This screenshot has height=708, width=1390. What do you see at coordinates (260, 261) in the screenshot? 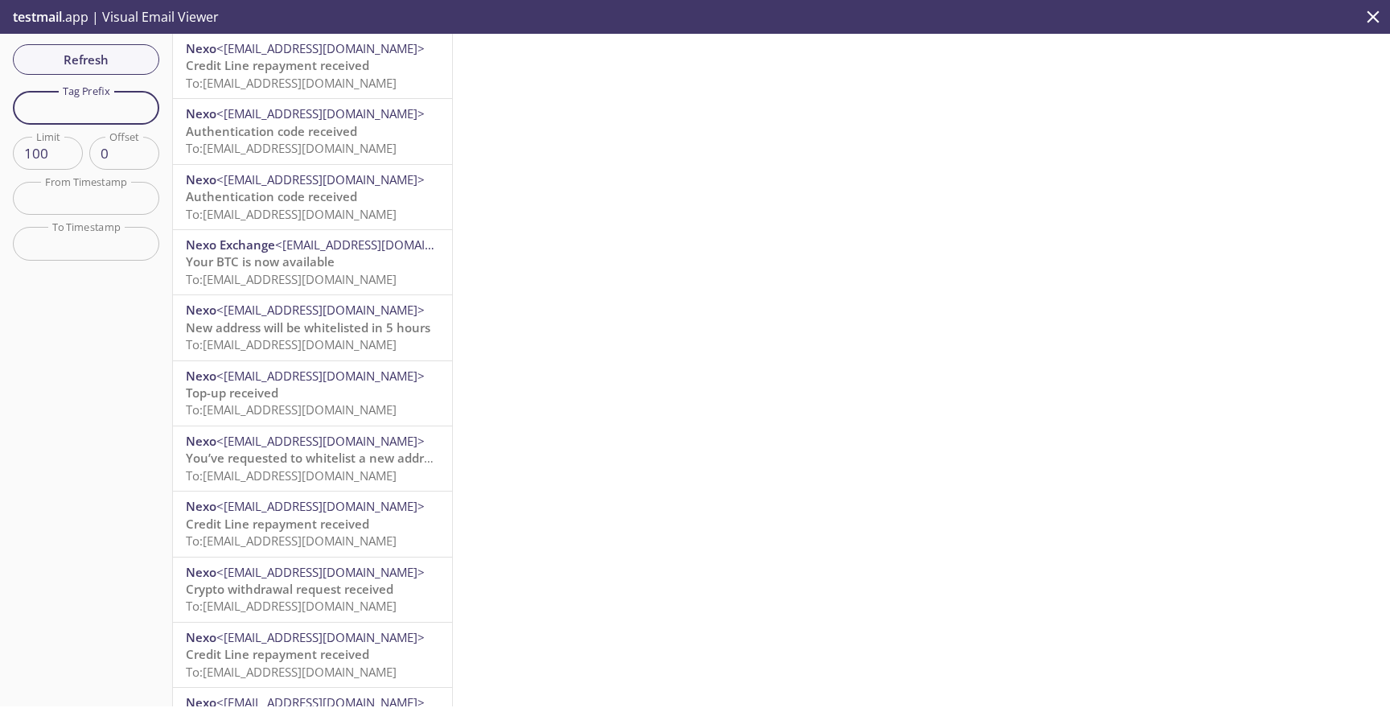
I see `span: Your BTC is now available` at bounding box center [260, 261].